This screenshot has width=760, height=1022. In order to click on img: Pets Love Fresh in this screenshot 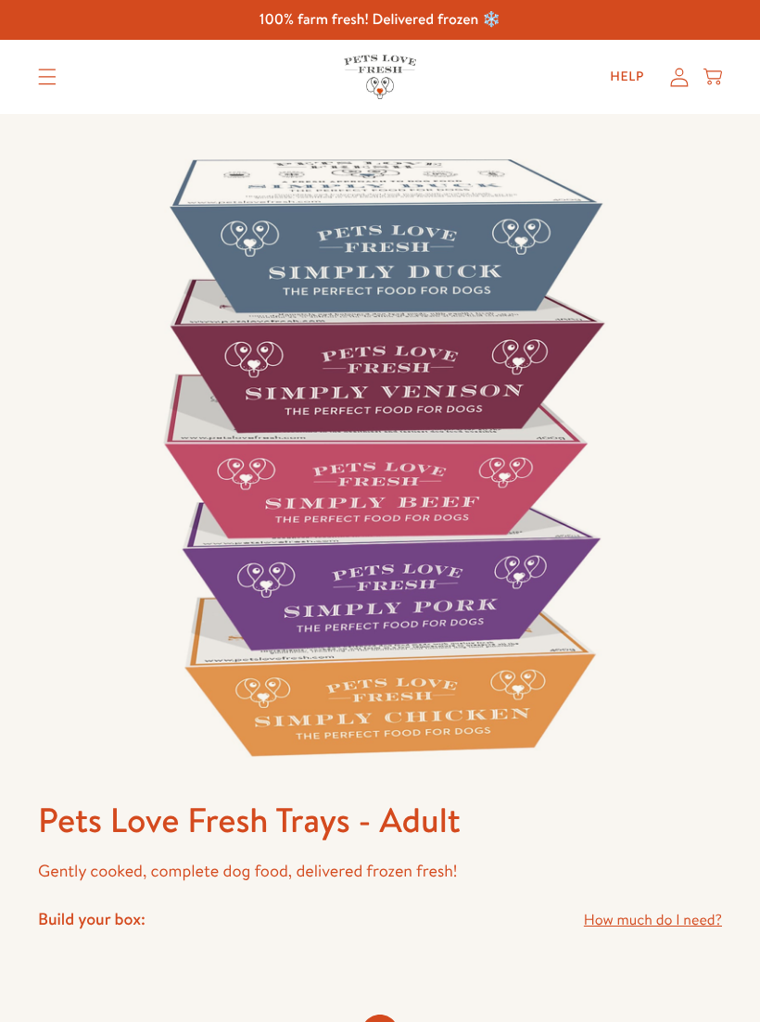, I will do `click(380, 76)`.